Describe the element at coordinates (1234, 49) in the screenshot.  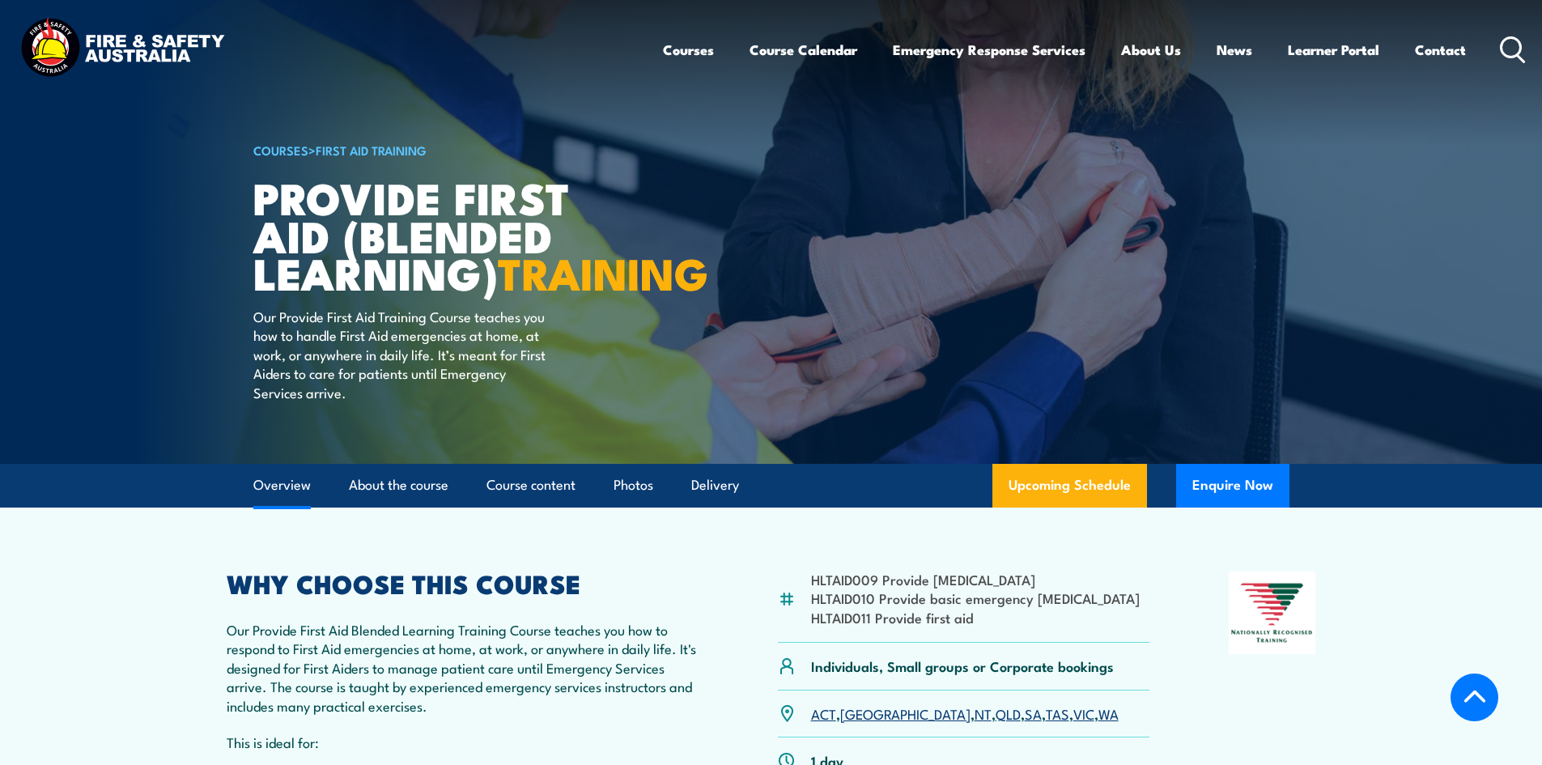
I see `a: News` at that location.